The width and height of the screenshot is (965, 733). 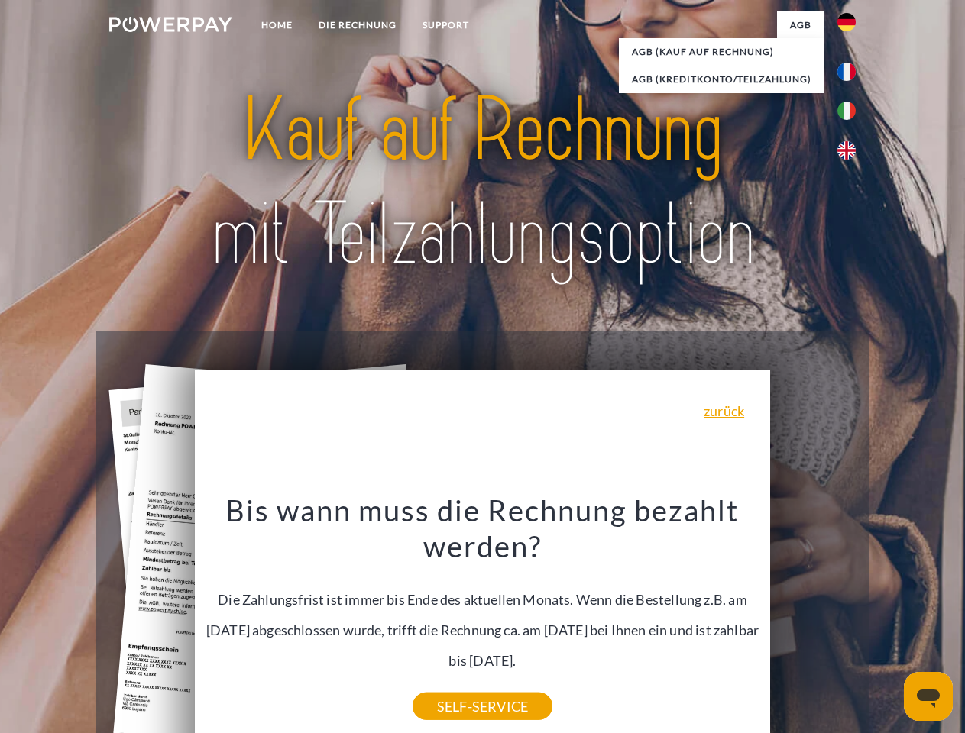 I want to click on h3: Bis wann muss die Rechnung bezahlt werden?, so click(x=483, y=529).